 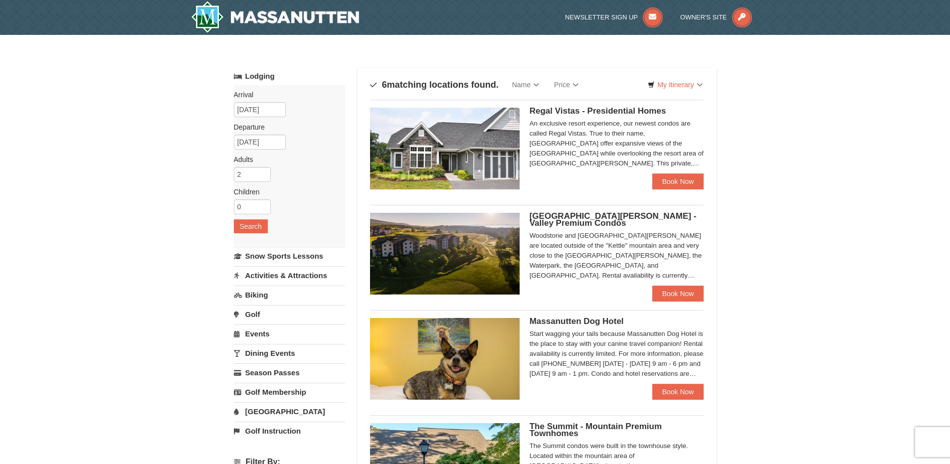 What do you see at coordinates (566, 85) in the screenshot?
I see `a: Price` at bounding box center [566, 85].